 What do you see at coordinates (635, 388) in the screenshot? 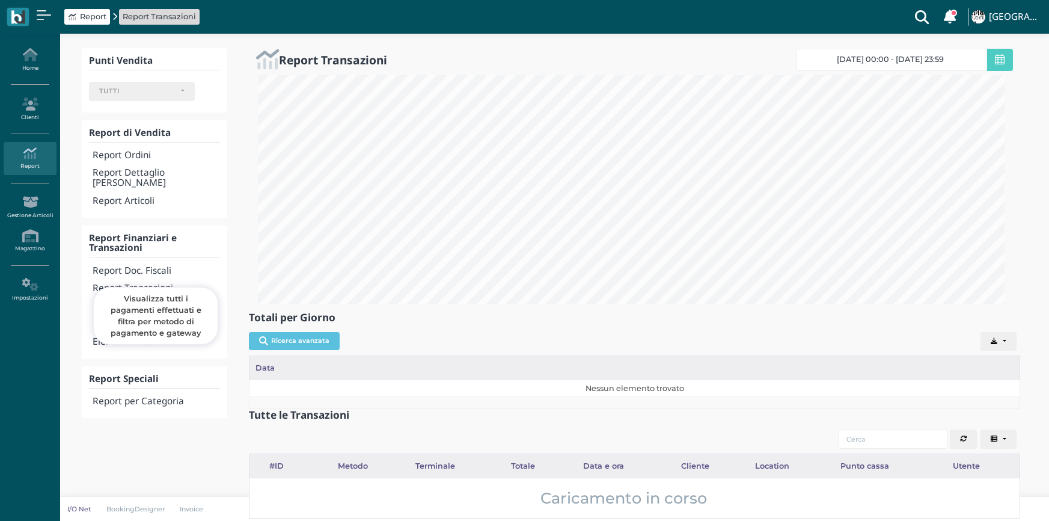
I see `td: Nessun elemento trovato` at bounding box center [635, 388].